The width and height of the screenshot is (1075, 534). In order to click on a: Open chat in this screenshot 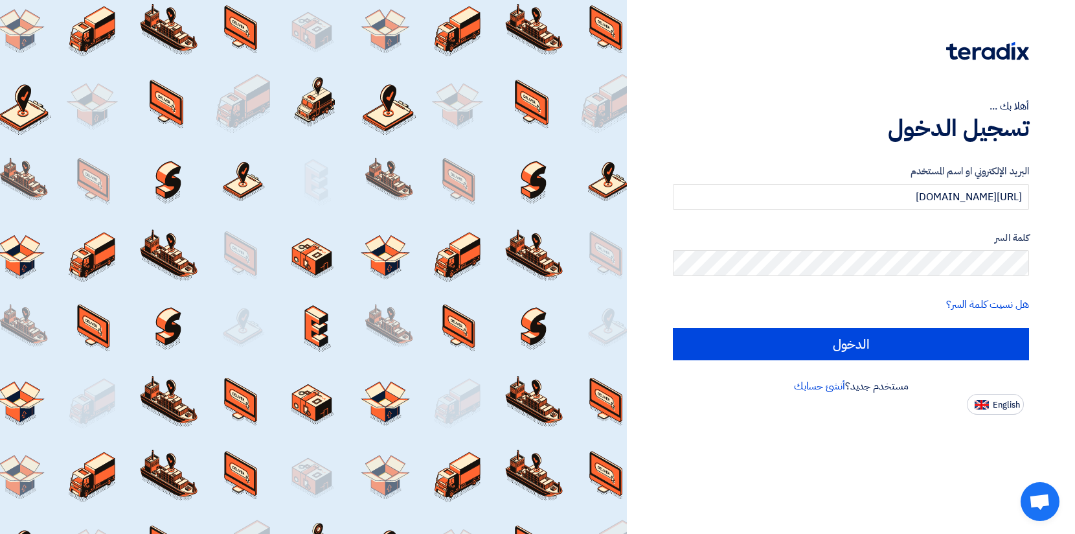, I will do `click(1040, 501)`.